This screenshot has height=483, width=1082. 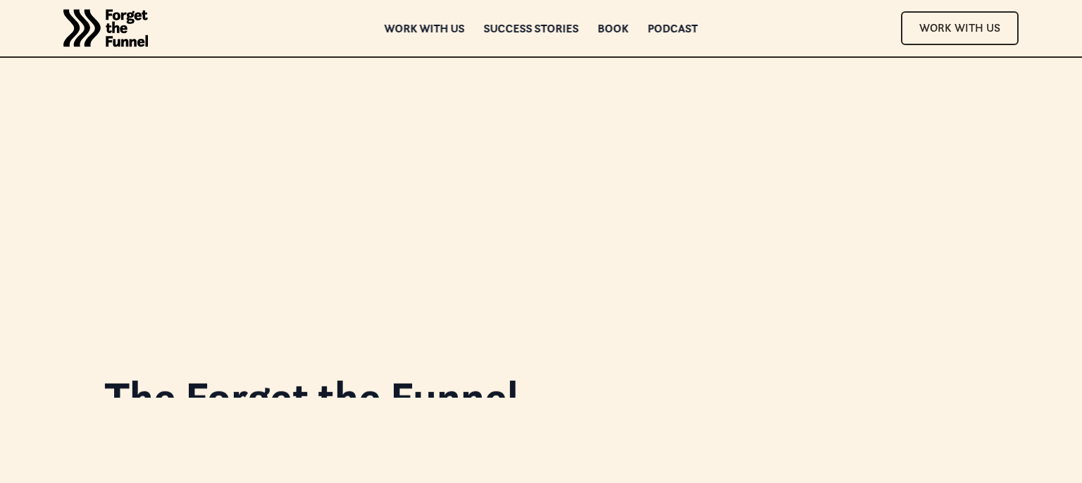 What do you see at coordinates (614, 28) in the screenshot?
I see `div: Book` at bounding box center [614, 28].